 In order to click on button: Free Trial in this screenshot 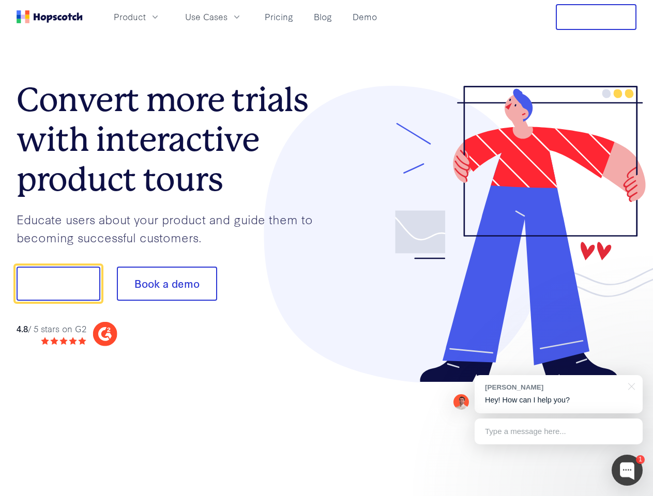, I will do `click(596, 17)`.